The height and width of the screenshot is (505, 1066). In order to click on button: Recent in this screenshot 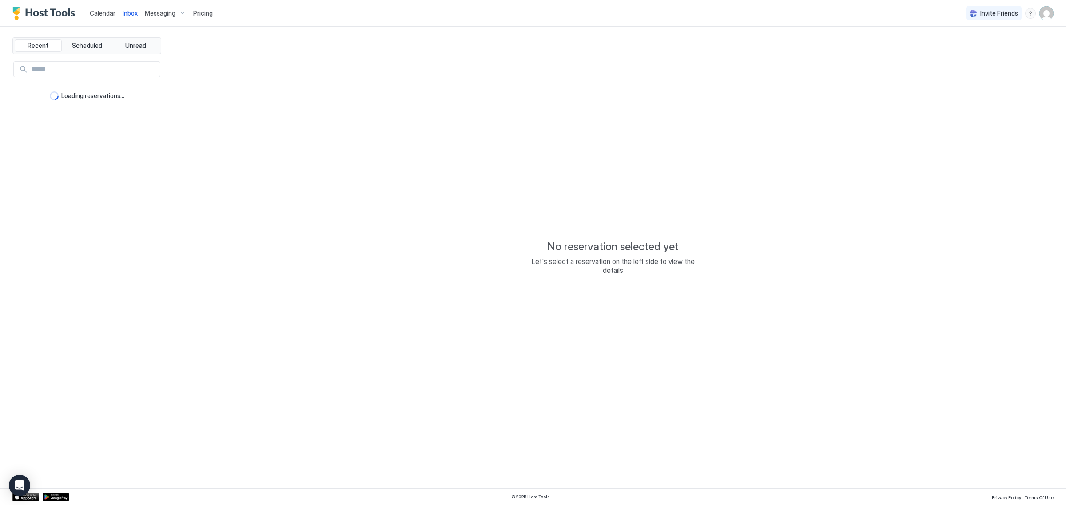, I will do `click(38, 46)`.